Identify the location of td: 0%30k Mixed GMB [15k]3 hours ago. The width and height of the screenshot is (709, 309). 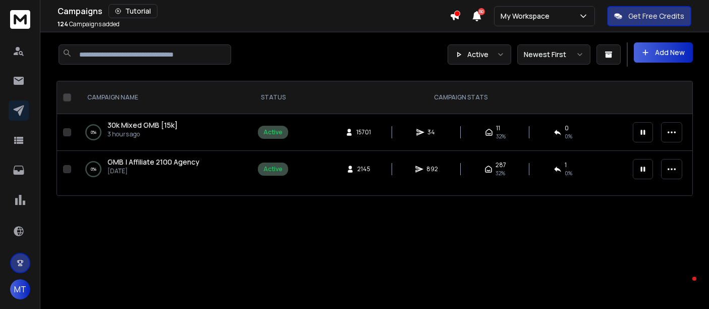
(163, 132).